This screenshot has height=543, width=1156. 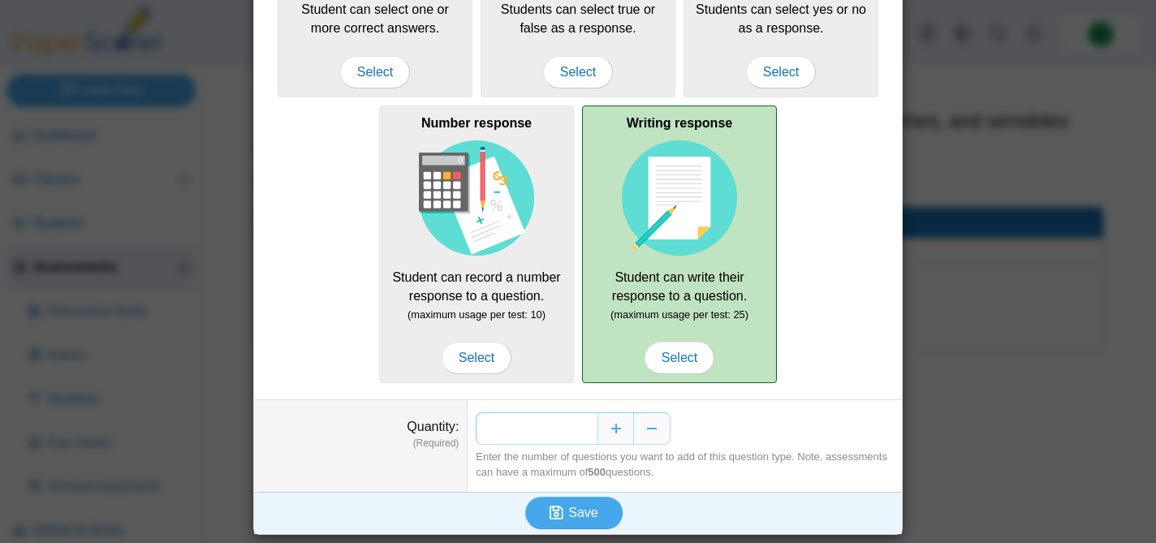 I want to click on img: item-type-number-response.svg, so click(x=477, y=198).